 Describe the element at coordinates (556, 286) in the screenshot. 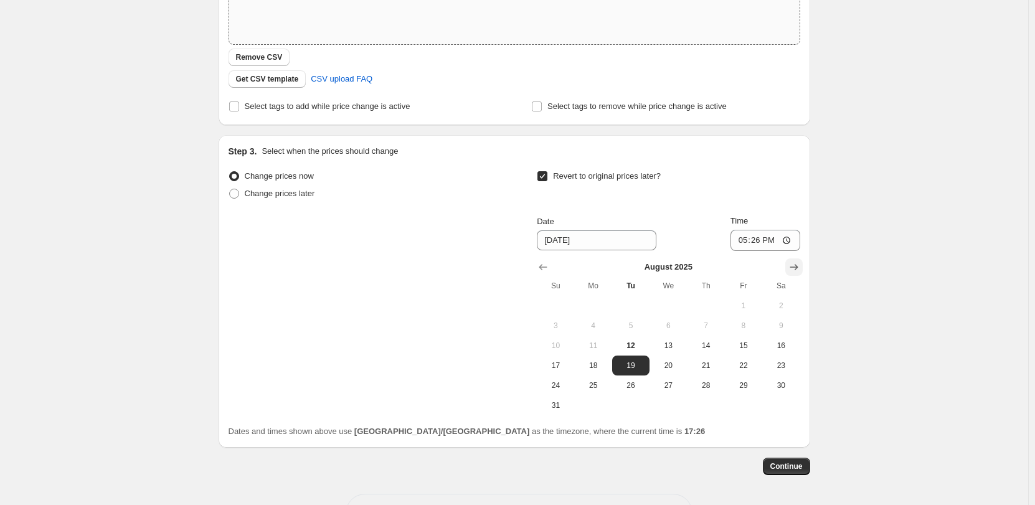

I see `span: Su` at that location.